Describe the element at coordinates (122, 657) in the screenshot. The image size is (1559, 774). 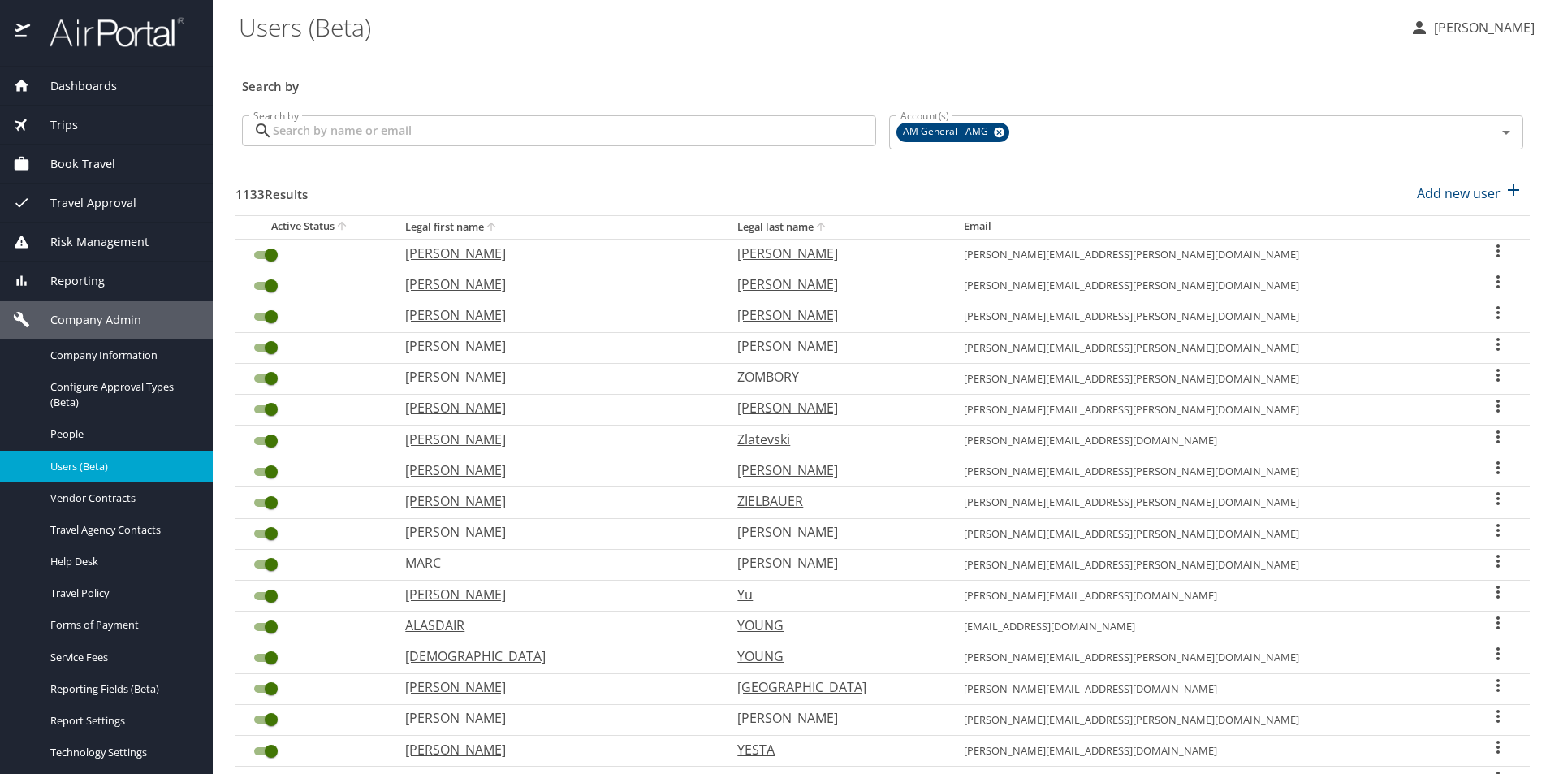
I see `span: Service Fees` at that location.